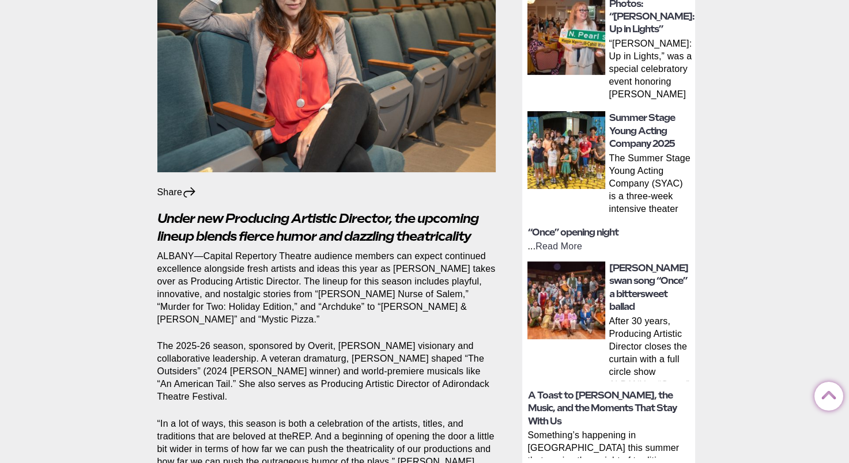 This screenshot has width=849, height=463. What do you see at coordinates (566, 150) in the screenshot?
I see `img: thumbnail: Summer Stage Young Acting Company 2025` at bounding box center [566, 150].